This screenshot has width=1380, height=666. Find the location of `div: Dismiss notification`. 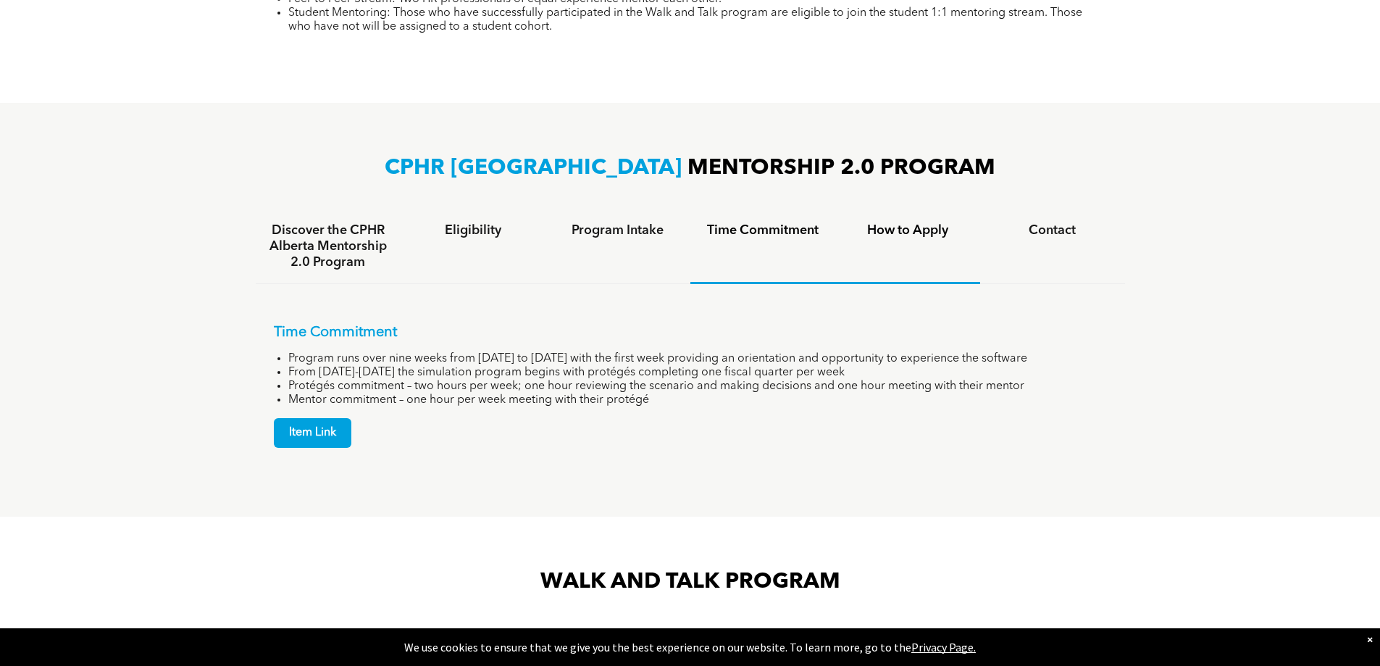

div: Dismiss notification is located at coordinates (1370, 639).